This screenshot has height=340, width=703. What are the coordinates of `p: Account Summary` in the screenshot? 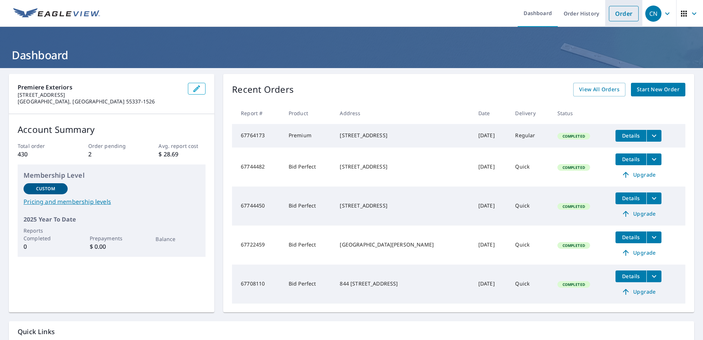 It's located at (111, 129).